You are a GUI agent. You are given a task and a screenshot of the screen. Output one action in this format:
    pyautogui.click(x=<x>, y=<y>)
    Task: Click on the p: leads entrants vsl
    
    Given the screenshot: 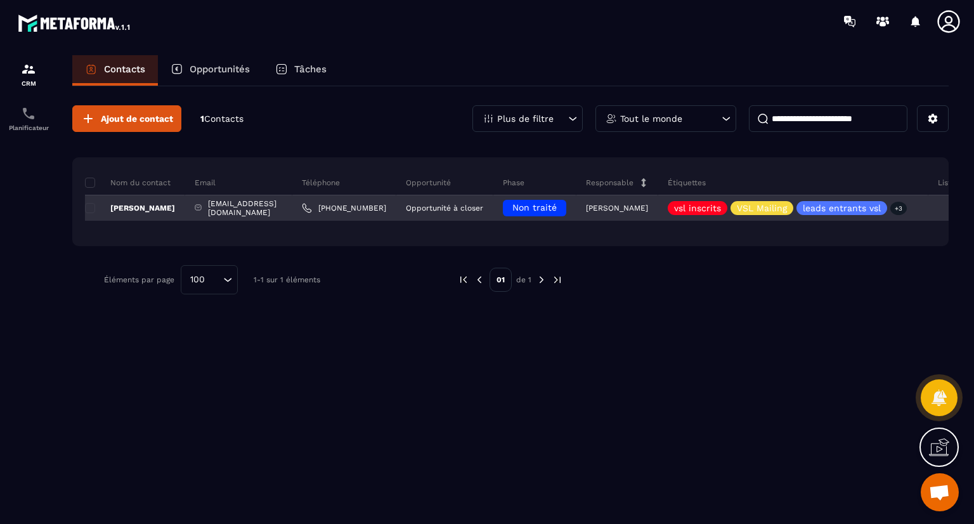 What is the action you would take?
    pyautogui.click(x=842, y=208)
    